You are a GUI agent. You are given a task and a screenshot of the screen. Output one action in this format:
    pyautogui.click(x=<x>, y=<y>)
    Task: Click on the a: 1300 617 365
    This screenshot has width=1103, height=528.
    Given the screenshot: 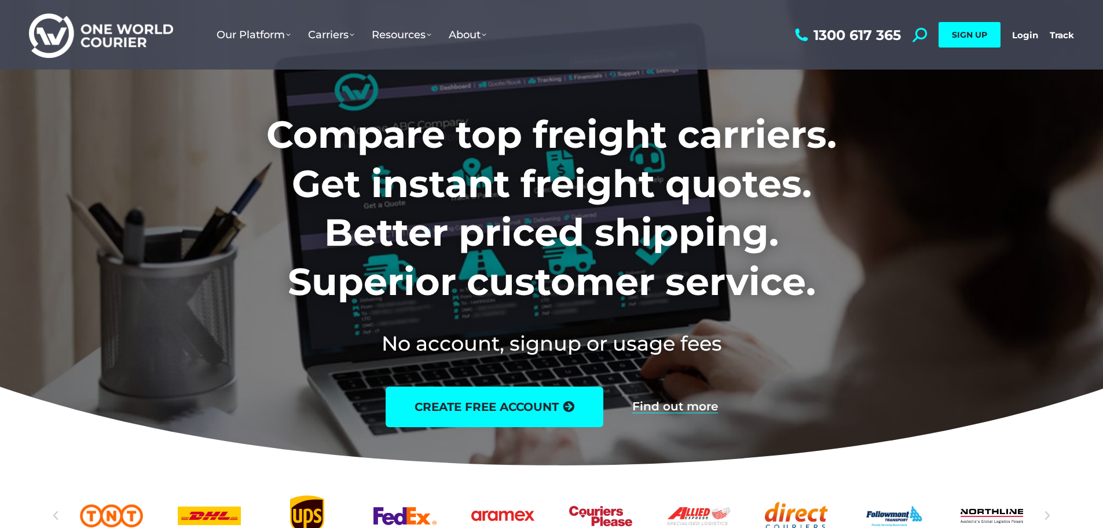 What is the action you would take?
    pyautogui.click(x=847, y=35)
    